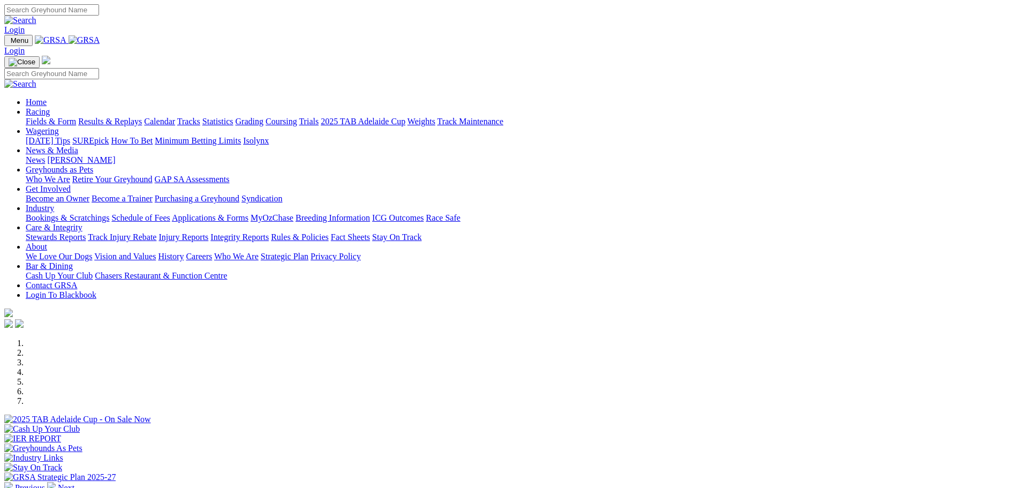  Describe the element at coordinates (122, 198) in the screenshot. I see `a: Become a Trainer` at that location.